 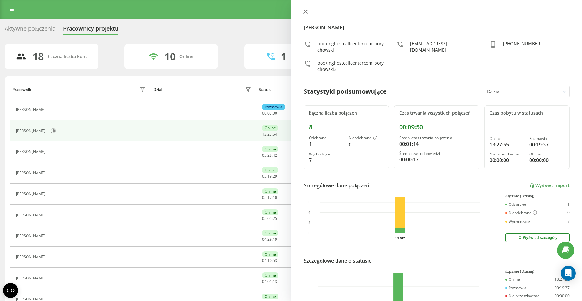 What do you see at coordinates (549, 186) in the screenshot?
I see `a: Wyświetl raport` at bounding box center [549, 186].